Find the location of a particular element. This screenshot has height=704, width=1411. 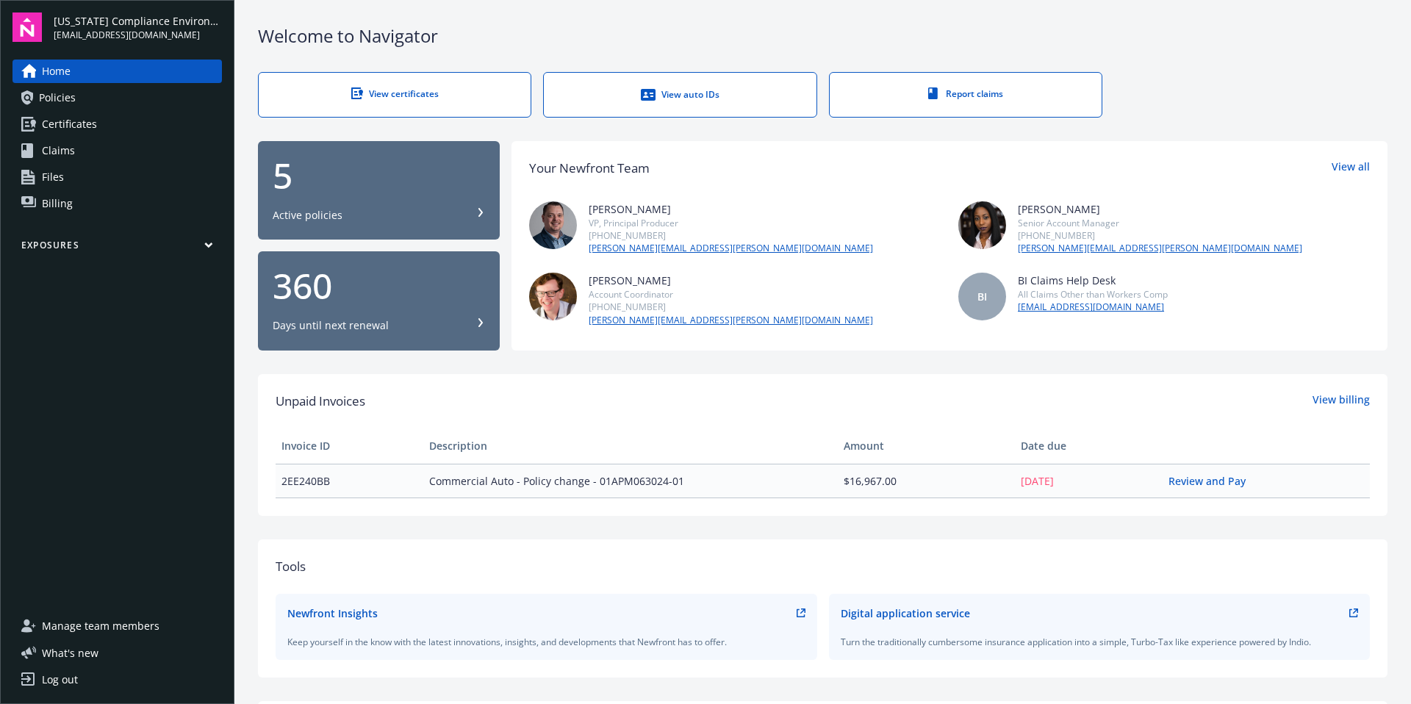

span: Unpaid Invoices is located at coordinates (320, 401).